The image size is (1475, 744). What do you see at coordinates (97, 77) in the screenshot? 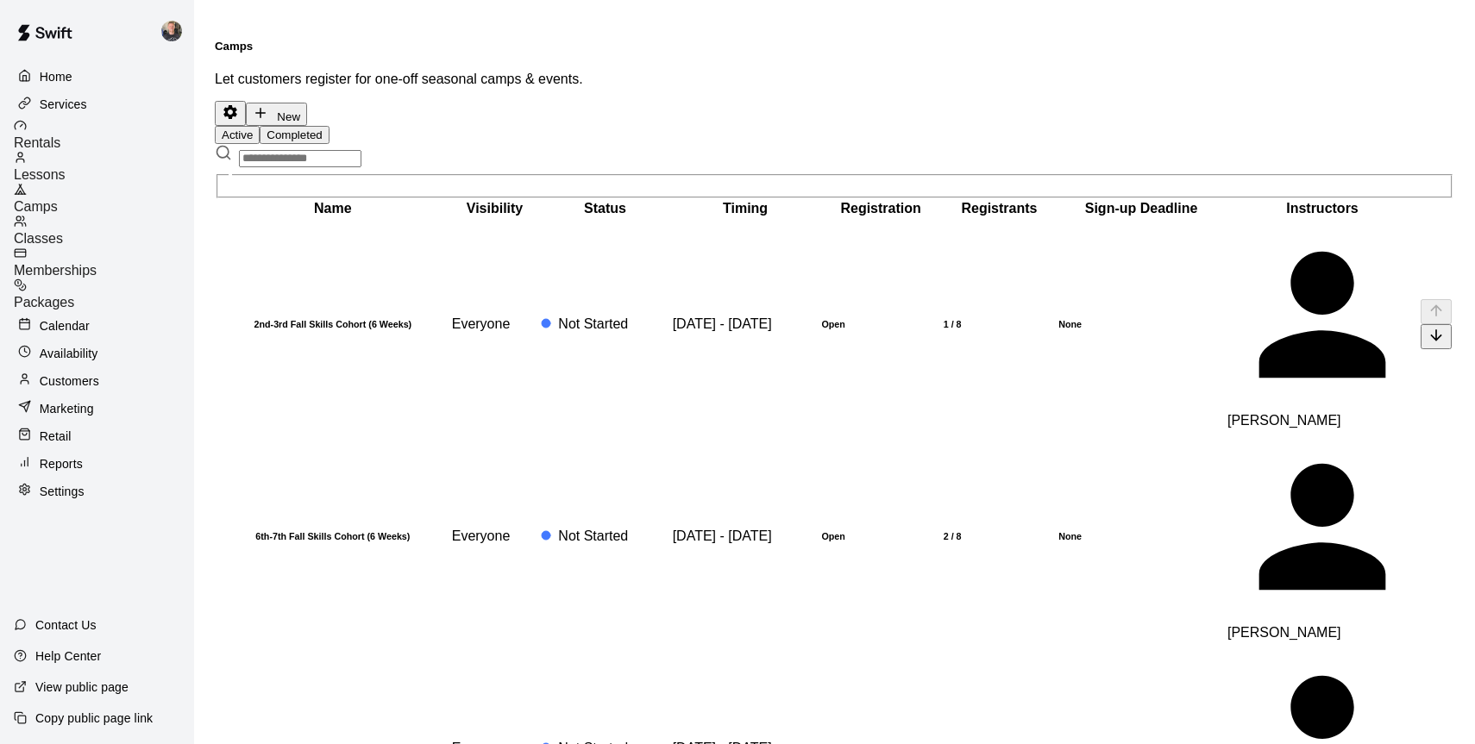
I see `a: Home` at bounding box center [97, 77].